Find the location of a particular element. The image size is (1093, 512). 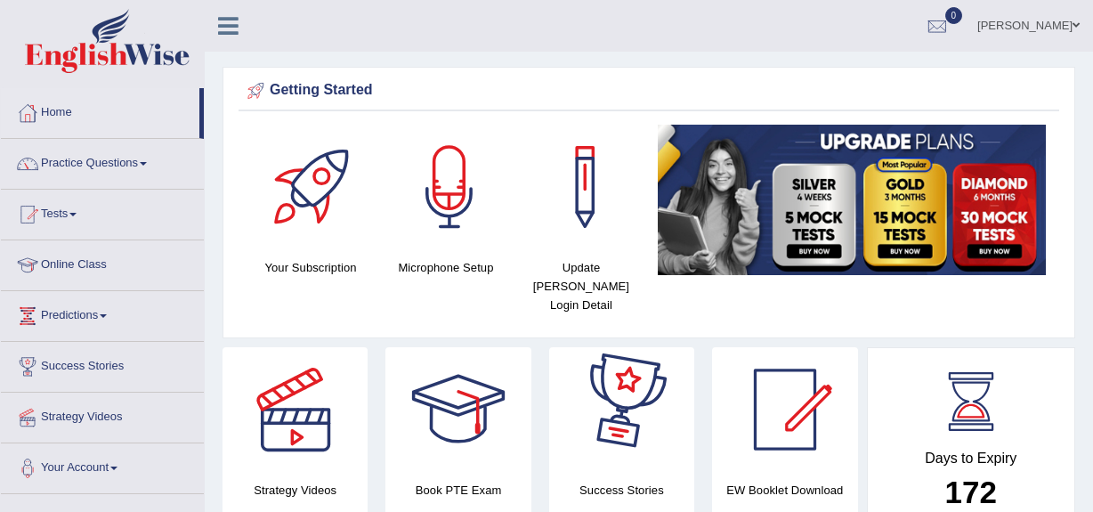

a: Practice Questions is located at coordinates (102, 161).